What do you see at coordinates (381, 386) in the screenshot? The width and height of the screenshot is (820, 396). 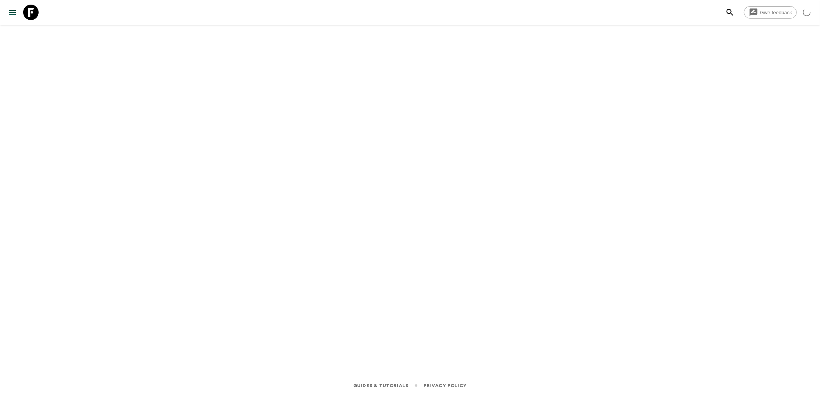 I see `a: Guides & Tutorials` at bounding box center [381, 386].